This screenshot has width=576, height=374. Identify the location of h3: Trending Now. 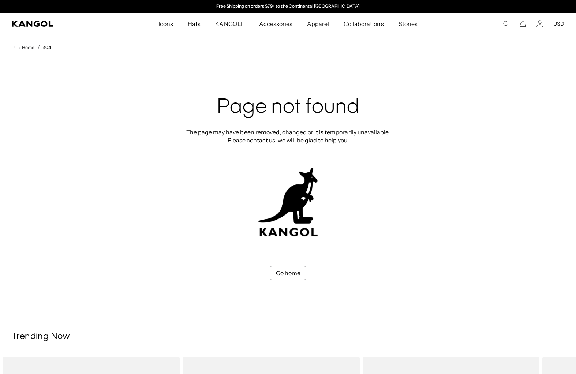
(288, 337).